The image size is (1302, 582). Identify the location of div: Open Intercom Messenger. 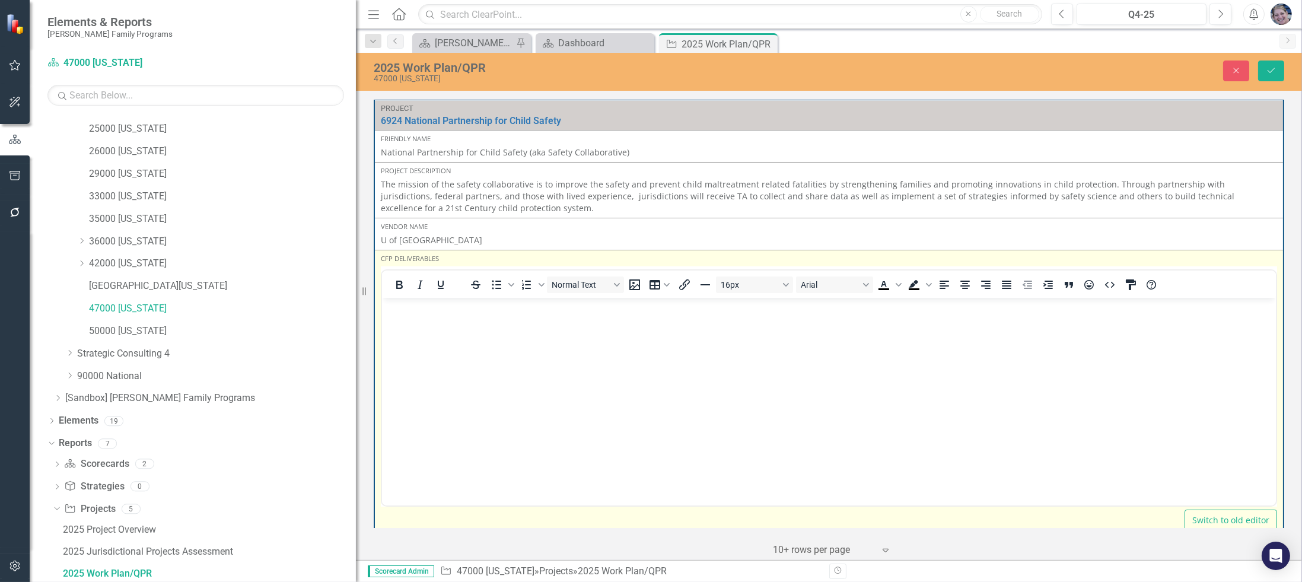
(1276, 556).